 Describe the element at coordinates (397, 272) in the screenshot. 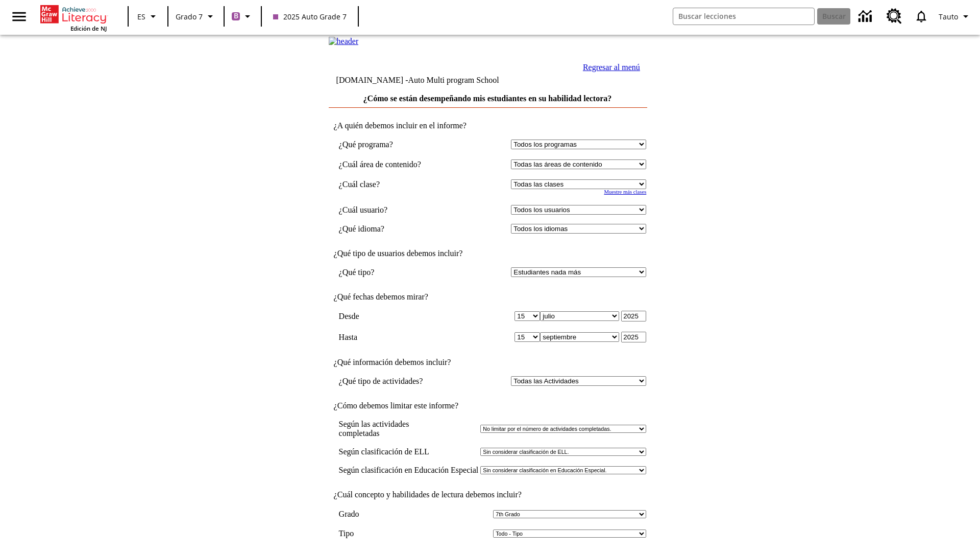

I see `td: ¿Qué tipo?` at that location.